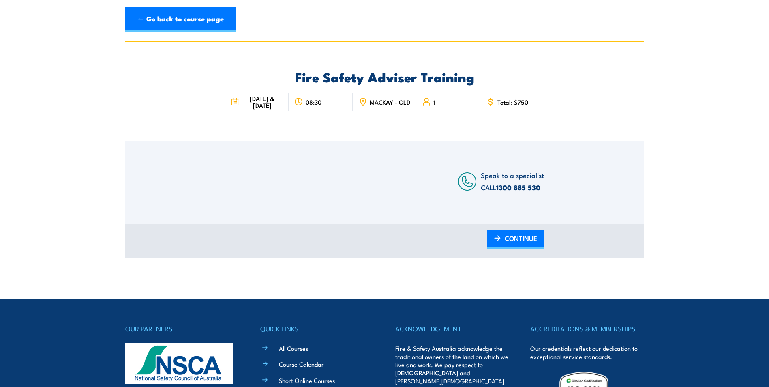  I want to click on a: ← Go back to course page, so click(180, 19).